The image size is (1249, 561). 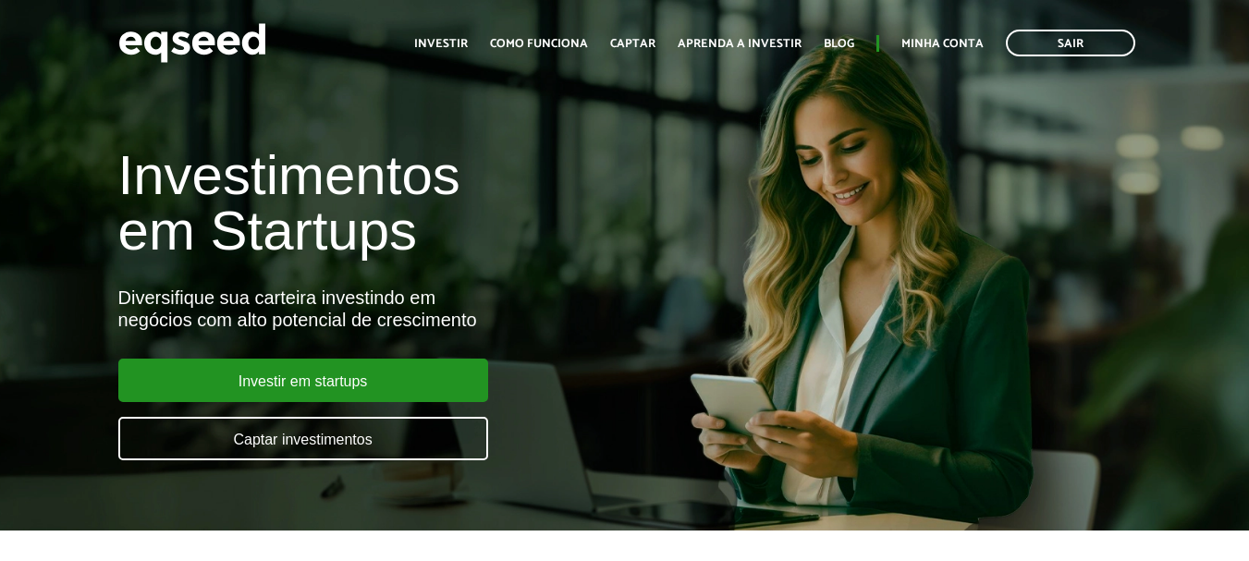 What do you see at coordinates (303, 438) in the screenshot?
I see `a: Captar investimentos` at bounding box center [303, 438].